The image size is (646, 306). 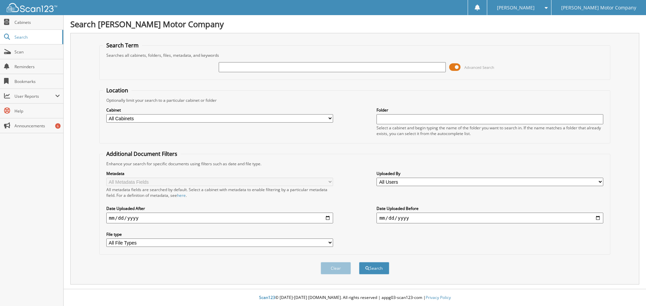 I want to click on legend: Location, so click(x=117, y=90).